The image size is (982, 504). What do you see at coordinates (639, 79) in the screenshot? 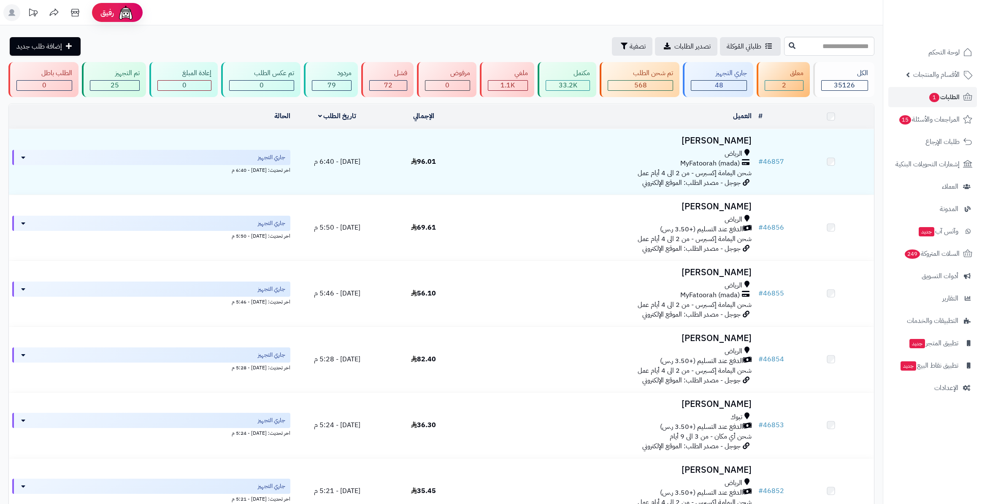
I see `a: تم شحن الطلب 568` at bounding box center [639, 79].